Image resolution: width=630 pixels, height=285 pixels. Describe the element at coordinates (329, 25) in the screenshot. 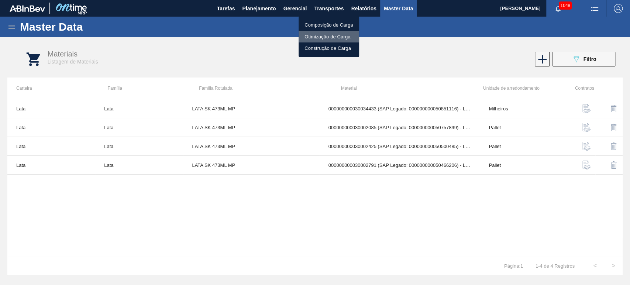

I see `a: Composição de Carga` at that location.